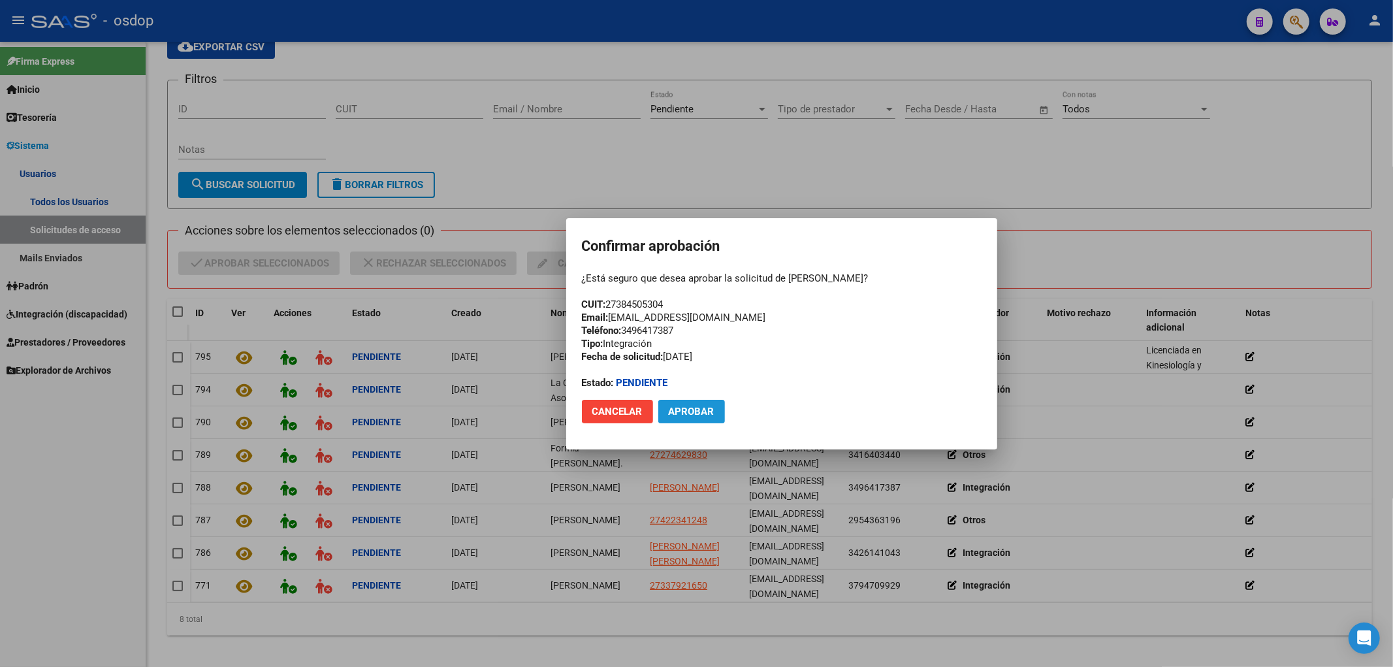 The width and height of the screenshot is (1393, 667). What do you see at coordinates (692, 411) in the screenshot?
I see `button: Aprobar` at bounding box center [692, 411].